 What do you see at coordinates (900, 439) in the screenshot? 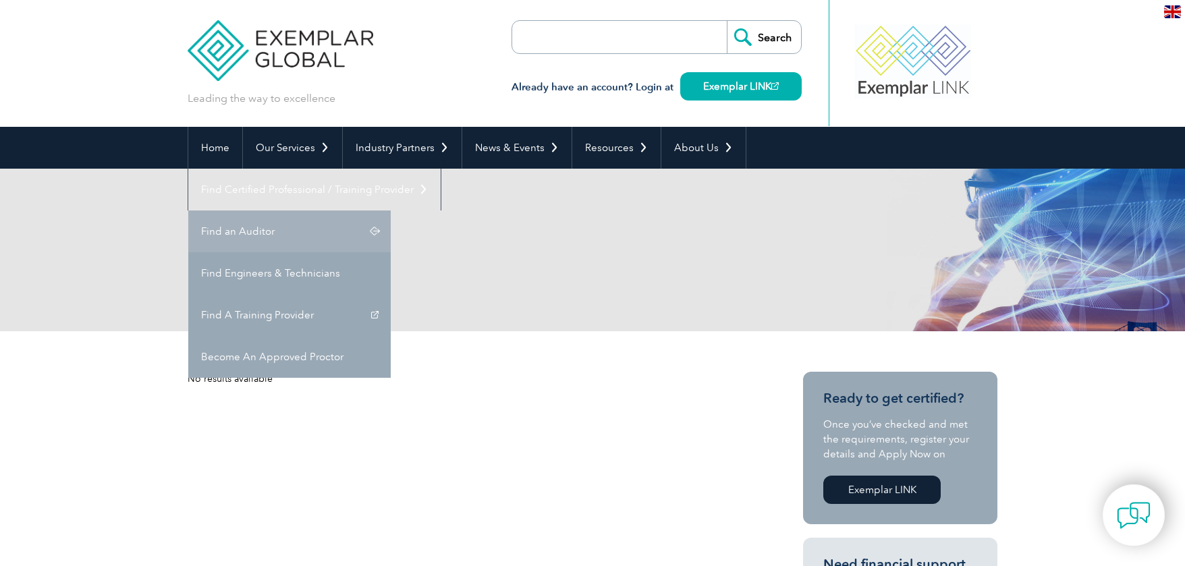
I see `p: Once you’ve checked and met the requirements, register your details and Apply Now on` at bounding box center [900, 439].